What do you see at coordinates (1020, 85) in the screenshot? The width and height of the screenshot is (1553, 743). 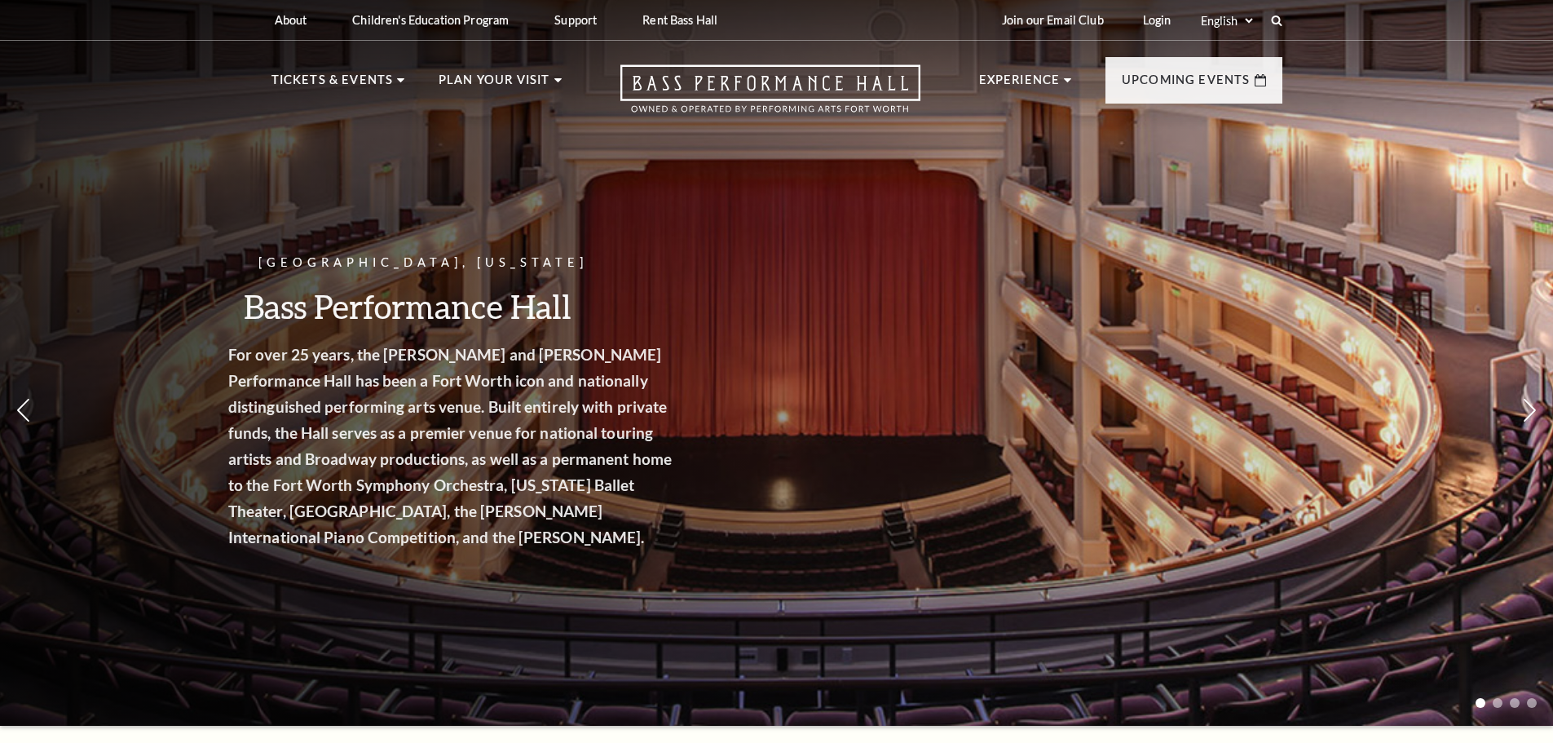 I see `p: Experience` at bounding box center [1020, 85].